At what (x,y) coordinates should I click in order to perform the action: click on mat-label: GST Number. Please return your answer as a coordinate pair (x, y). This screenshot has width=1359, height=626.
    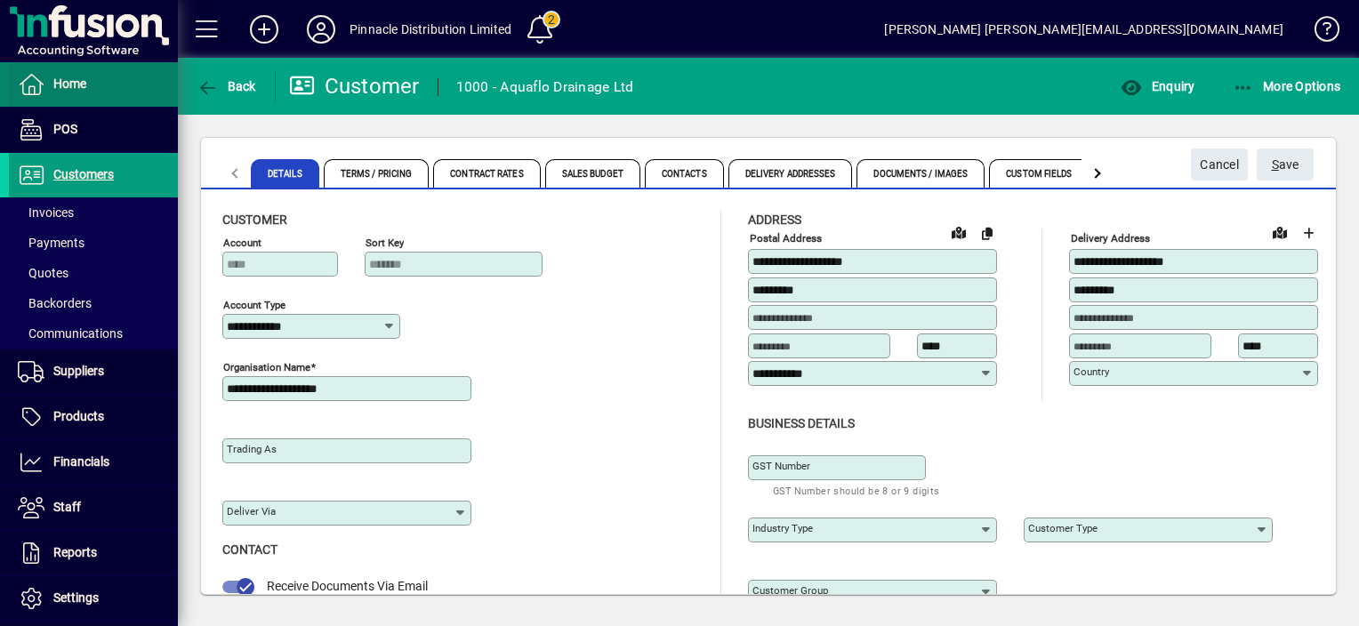
    Looking at the image, I should click on (781, 466).